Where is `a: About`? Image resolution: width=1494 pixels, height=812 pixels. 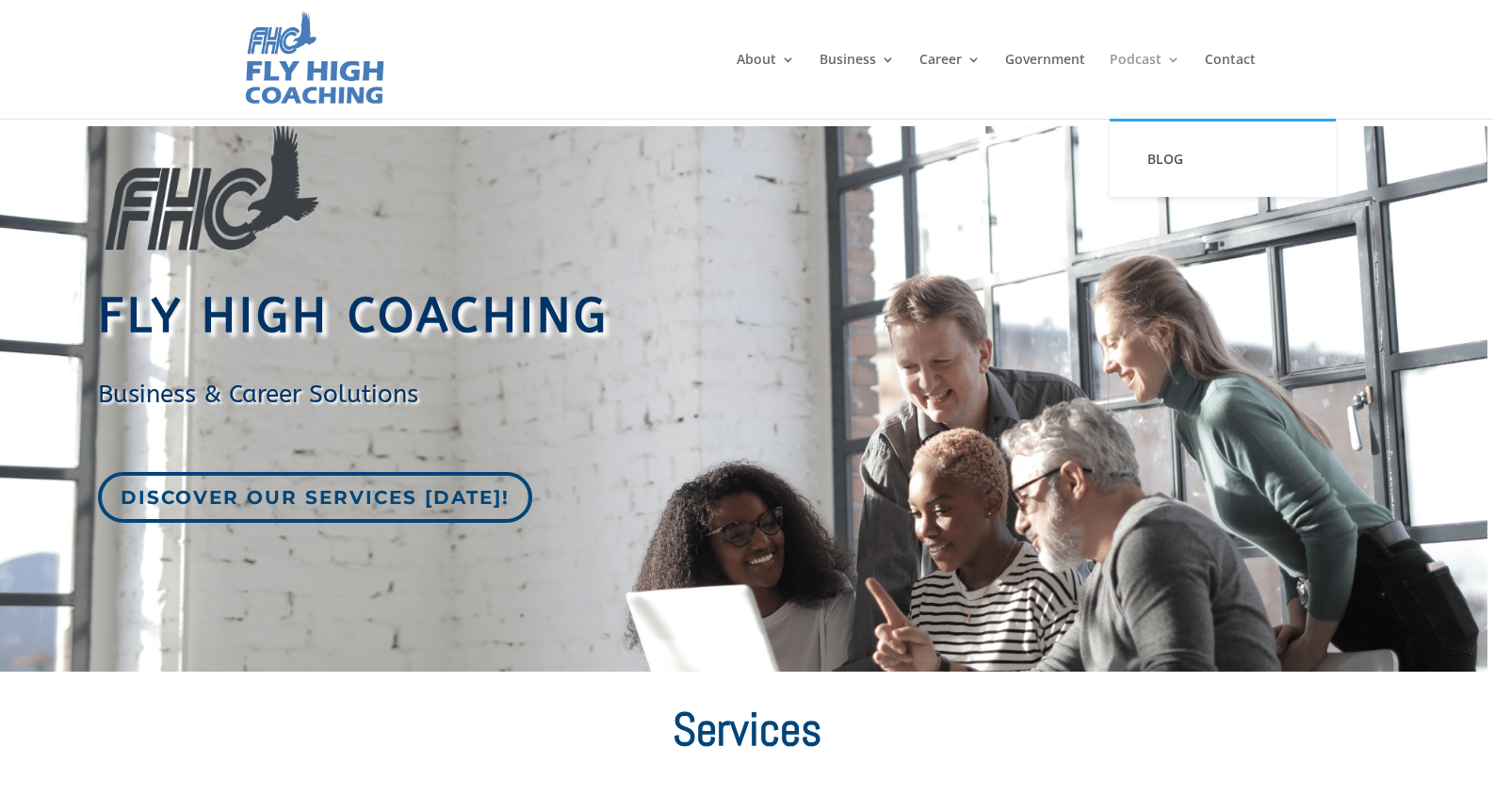 a: About is located at coordinates (766, 86).